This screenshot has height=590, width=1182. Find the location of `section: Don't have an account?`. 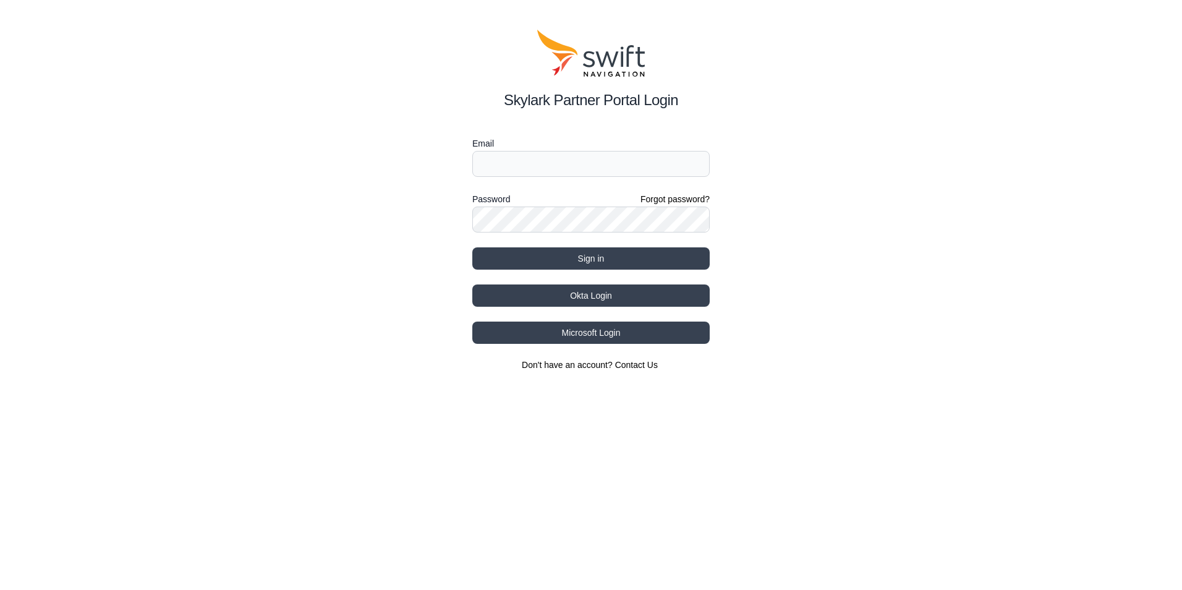

section: Don't have an account? is located at coordinates (591, 365).